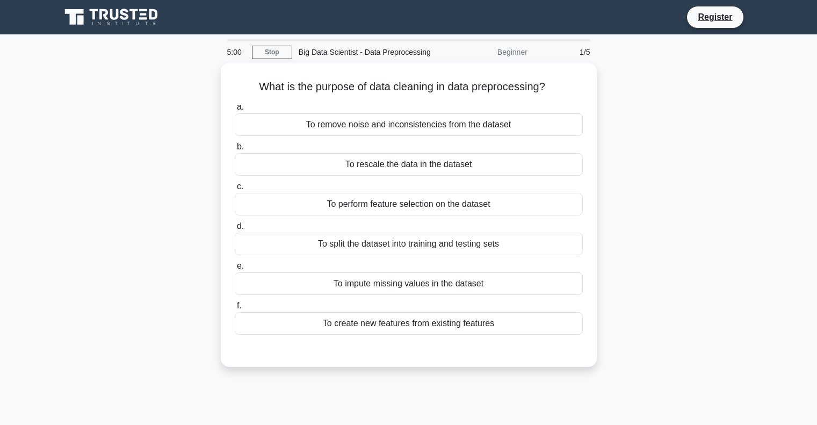  I want to click on div: 1/5, so click(565, 52).